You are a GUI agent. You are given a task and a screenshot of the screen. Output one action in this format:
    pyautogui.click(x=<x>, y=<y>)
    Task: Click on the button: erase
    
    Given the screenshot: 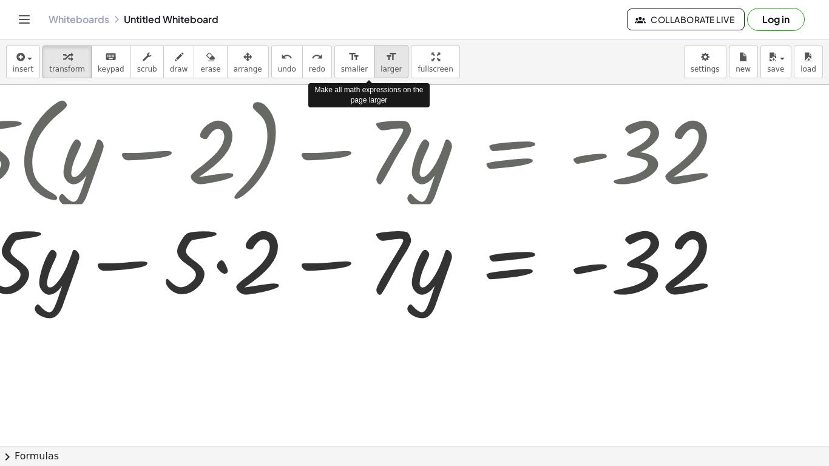 What is the action you would take?
    pyautogui.click(x=210, y=62)
    